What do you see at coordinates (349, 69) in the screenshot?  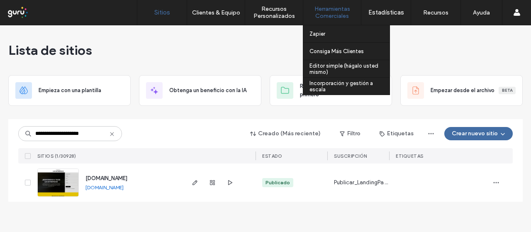 I see `label: Editor simple (hágalo usted mismo)` at bounding box center [349, 69].